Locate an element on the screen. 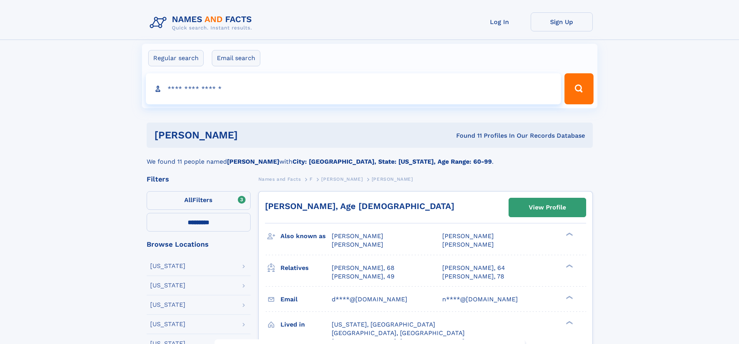  a: Names and Facts is located at coordinates (280, 179).